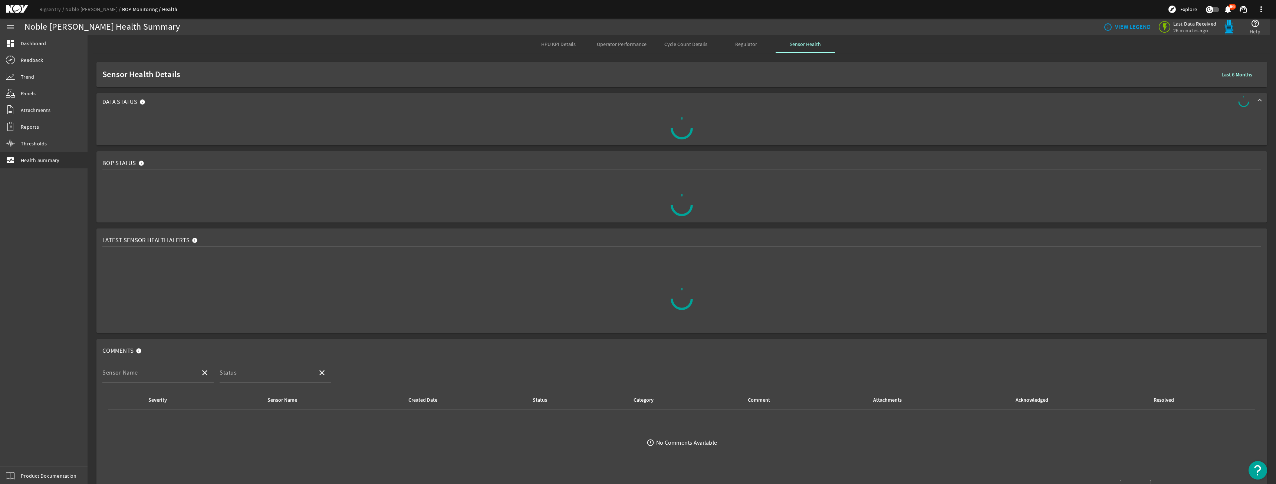 The height and width of the screenshot is (484, 1276). I want to click on span: Explore, so click(1189, 9).